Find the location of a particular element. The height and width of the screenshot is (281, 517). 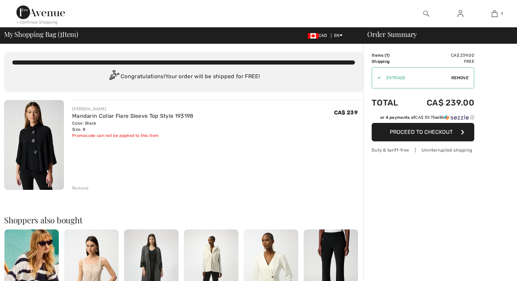

td: Free is located at coordinates (441, 62).